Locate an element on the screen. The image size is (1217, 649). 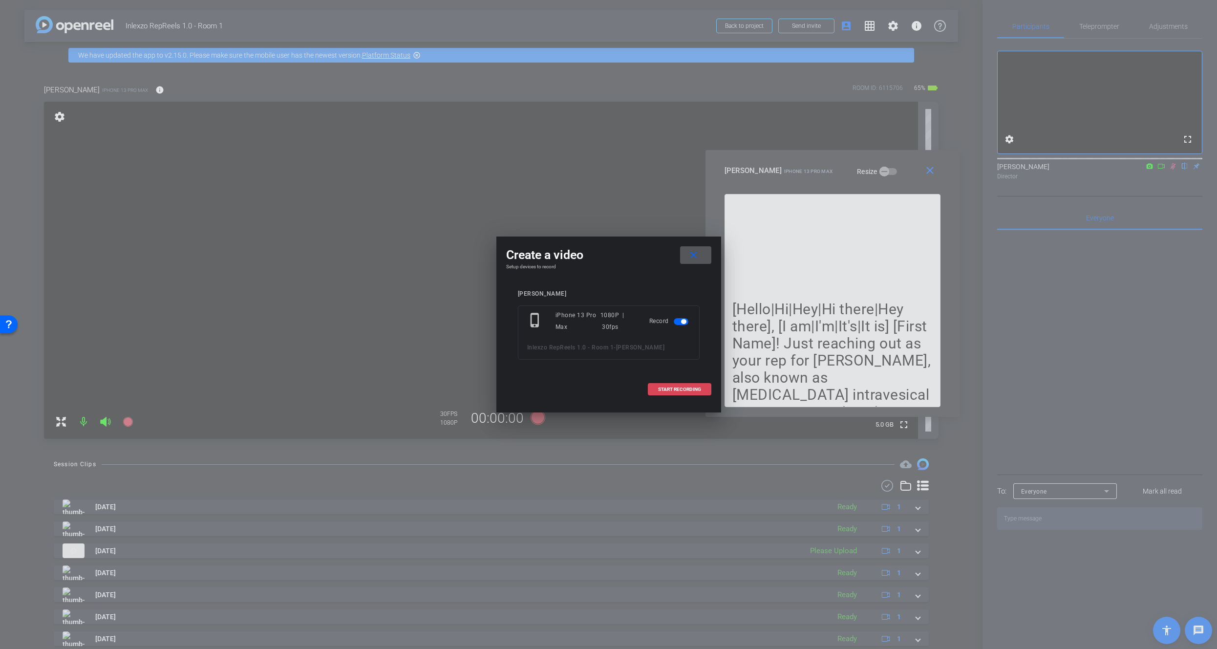
mat-icon: phone_iphone is located at coordinates (536, 321).